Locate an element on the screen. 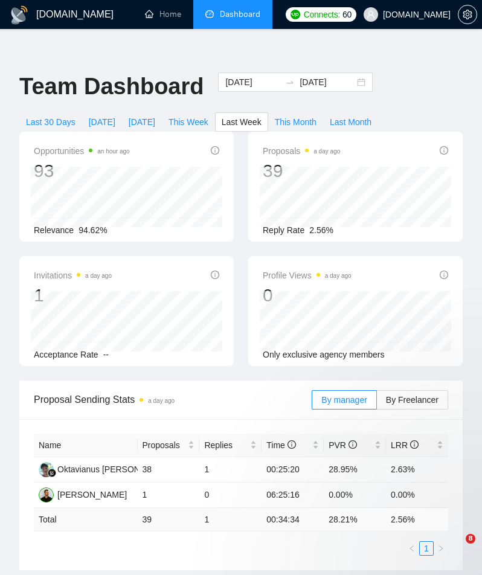 This screenshot has height=575, width=482. span: setting is located at coordinates (468, 14).